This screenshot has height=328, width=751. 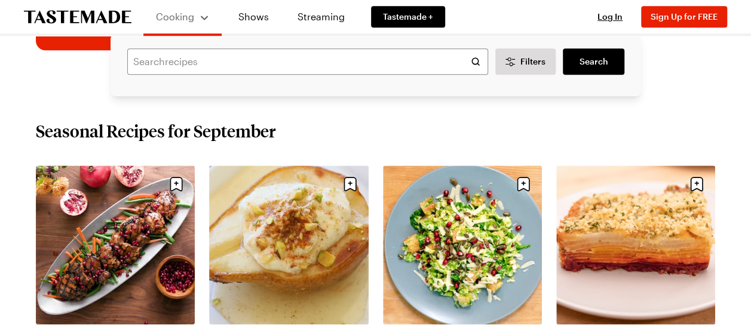 What do you see at coordinates (78, 17) in the screenshot?
I see `a: To Tastemade Home Page` at bounding box center [78, 17].